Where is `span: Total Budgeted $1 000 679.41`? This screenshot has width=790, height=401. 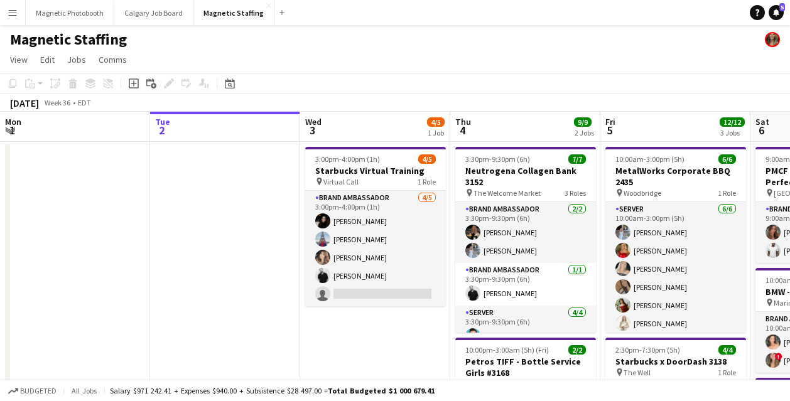
span: Total Budgeted $1 000 679.41 is located at coordinates (381, 391).